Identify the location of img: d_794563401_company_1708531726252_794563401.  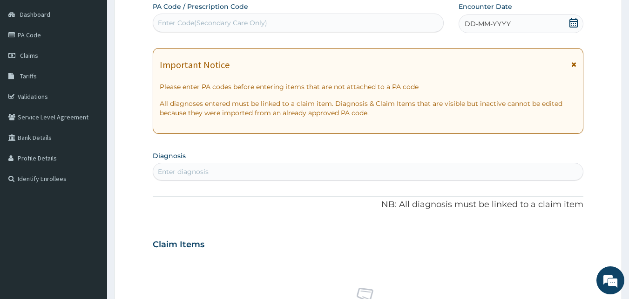
(27, 58).